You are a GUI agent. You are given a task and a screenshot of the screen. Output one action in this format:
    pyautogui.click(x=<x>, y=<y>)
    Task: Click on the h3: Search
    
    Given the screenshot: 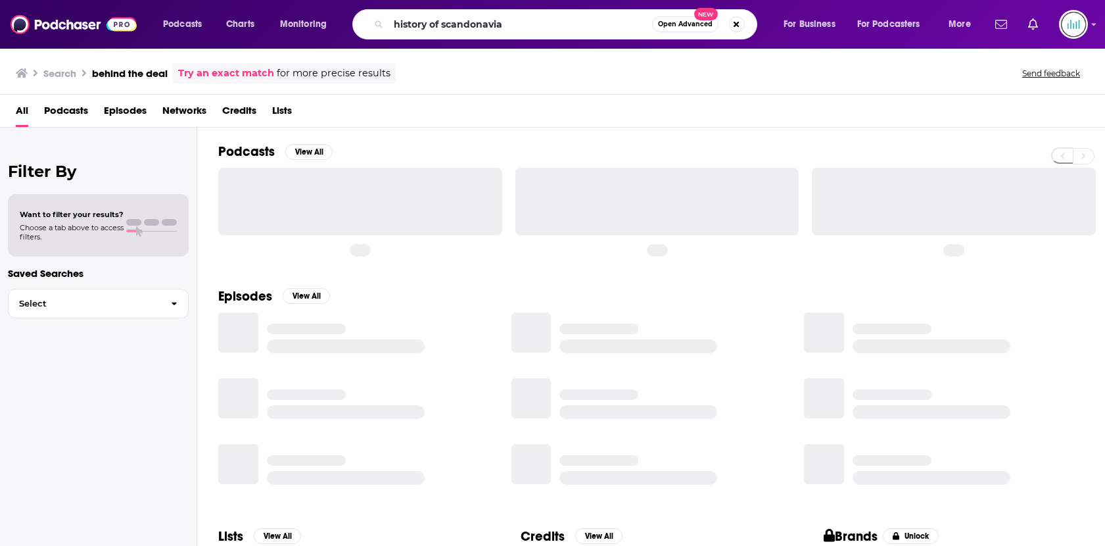 What is the action you would take?
    pyautogui.click(x=60, y=73)
    